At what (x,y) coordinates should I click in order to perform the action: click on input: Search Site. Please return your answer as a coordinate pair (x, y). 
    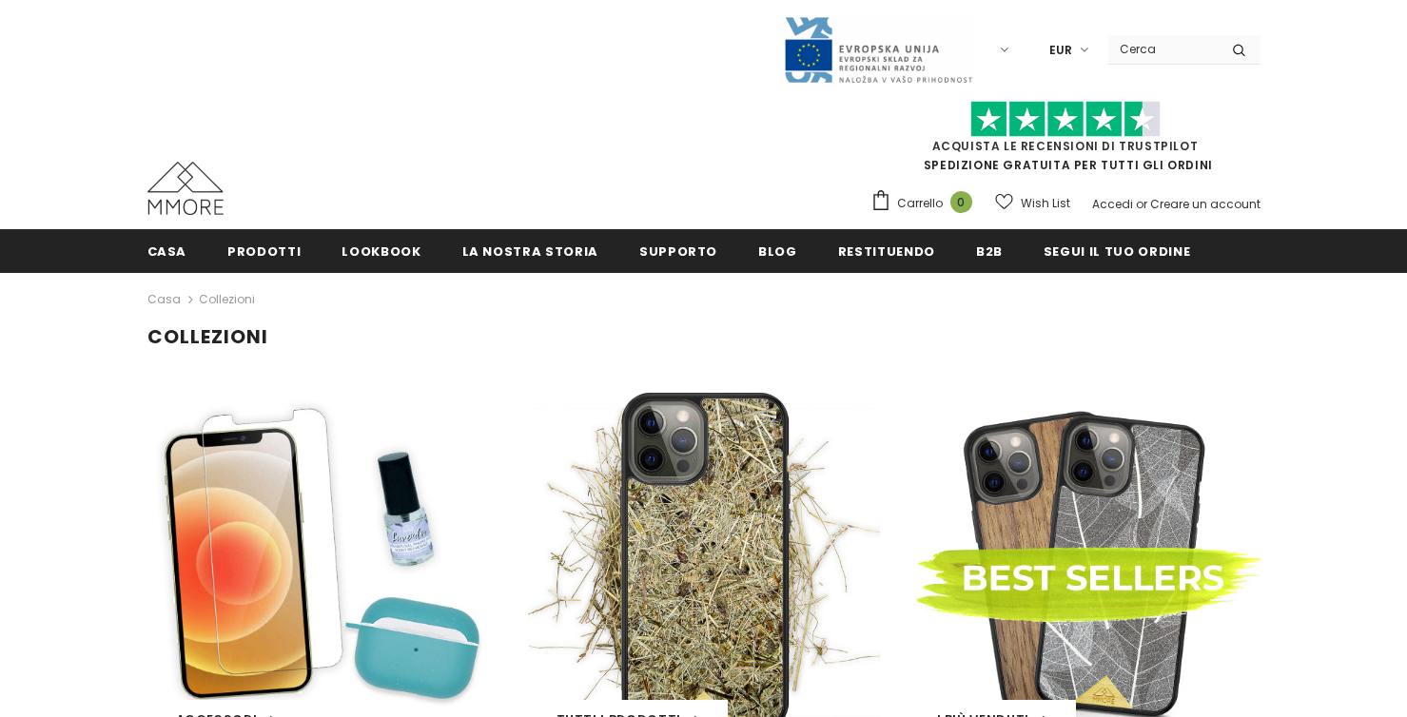
    Looking at the image, I should click on (1163, 49).